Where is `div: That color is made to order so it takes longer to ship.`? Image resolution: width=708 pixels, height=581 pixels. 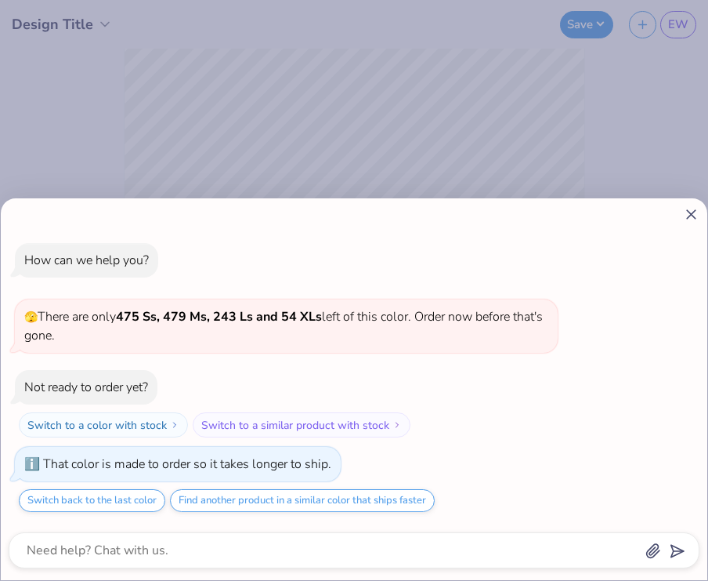 div: That color is made to order so it takes longer to ship. is located at coordinates (187, 464).